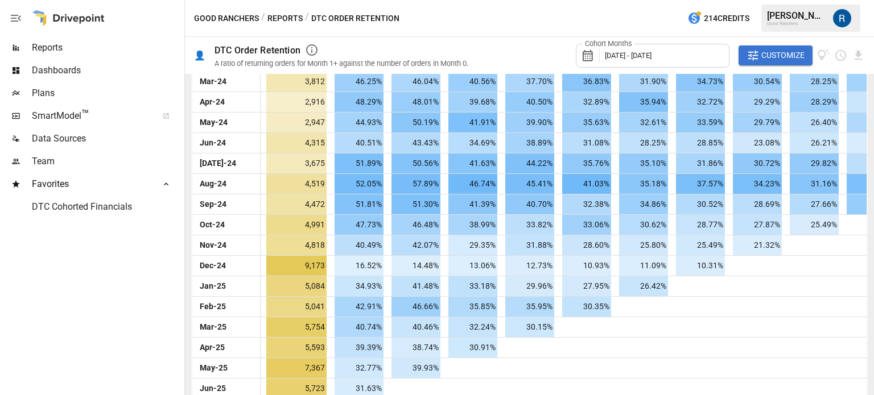 This screenshot has width=874, height=395. What do you see at coordinates (814, 163) in the screenshot?
I see `span: 29.82%` at bounding box center [814, 163].